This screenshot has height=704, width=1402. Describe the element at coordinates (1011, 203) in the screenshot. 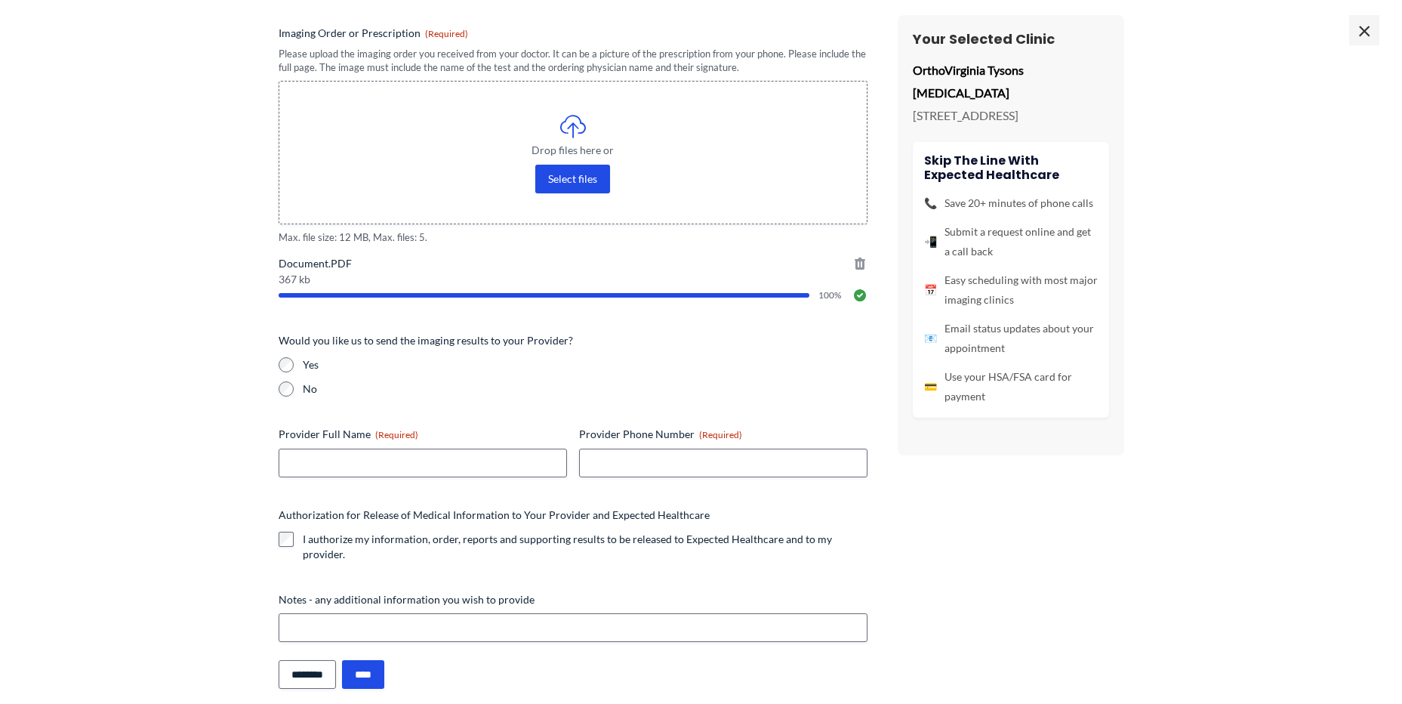

I see `li: Save 20+ minutes of phone calls` at that location.